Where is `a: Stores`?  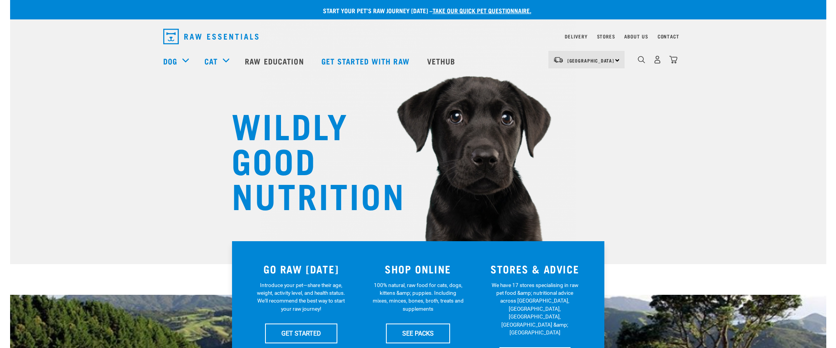 a: Stores is located at coordinates (606, 36).